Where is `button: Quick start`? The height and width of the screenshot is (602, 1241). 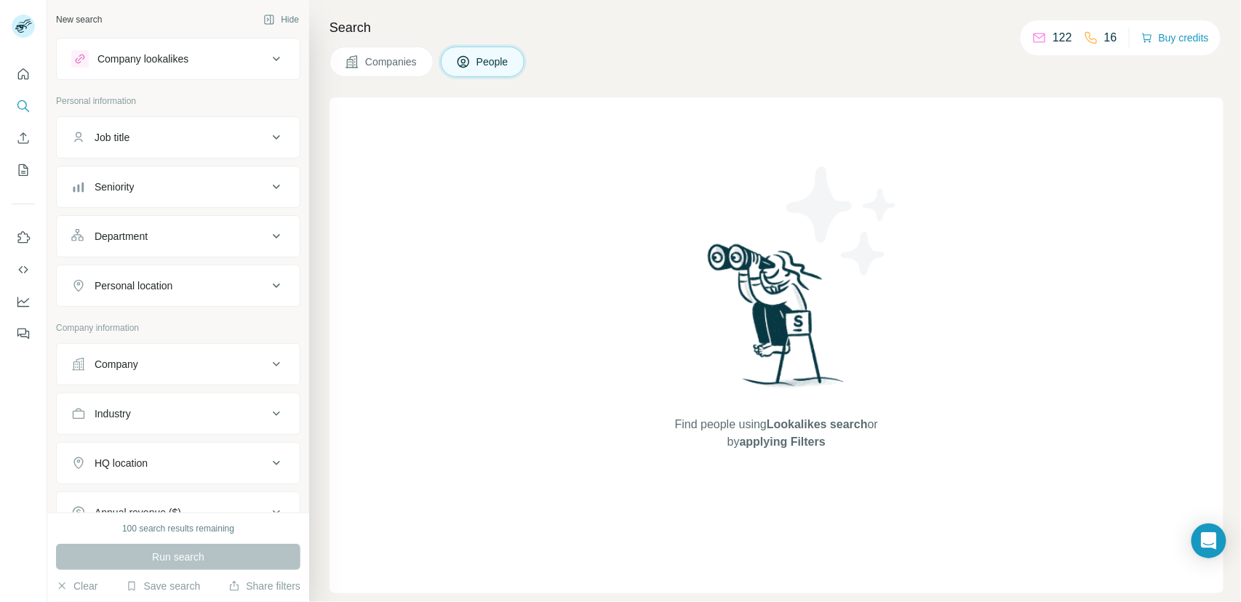 button: Quick start is located at coordinates (23, 74).